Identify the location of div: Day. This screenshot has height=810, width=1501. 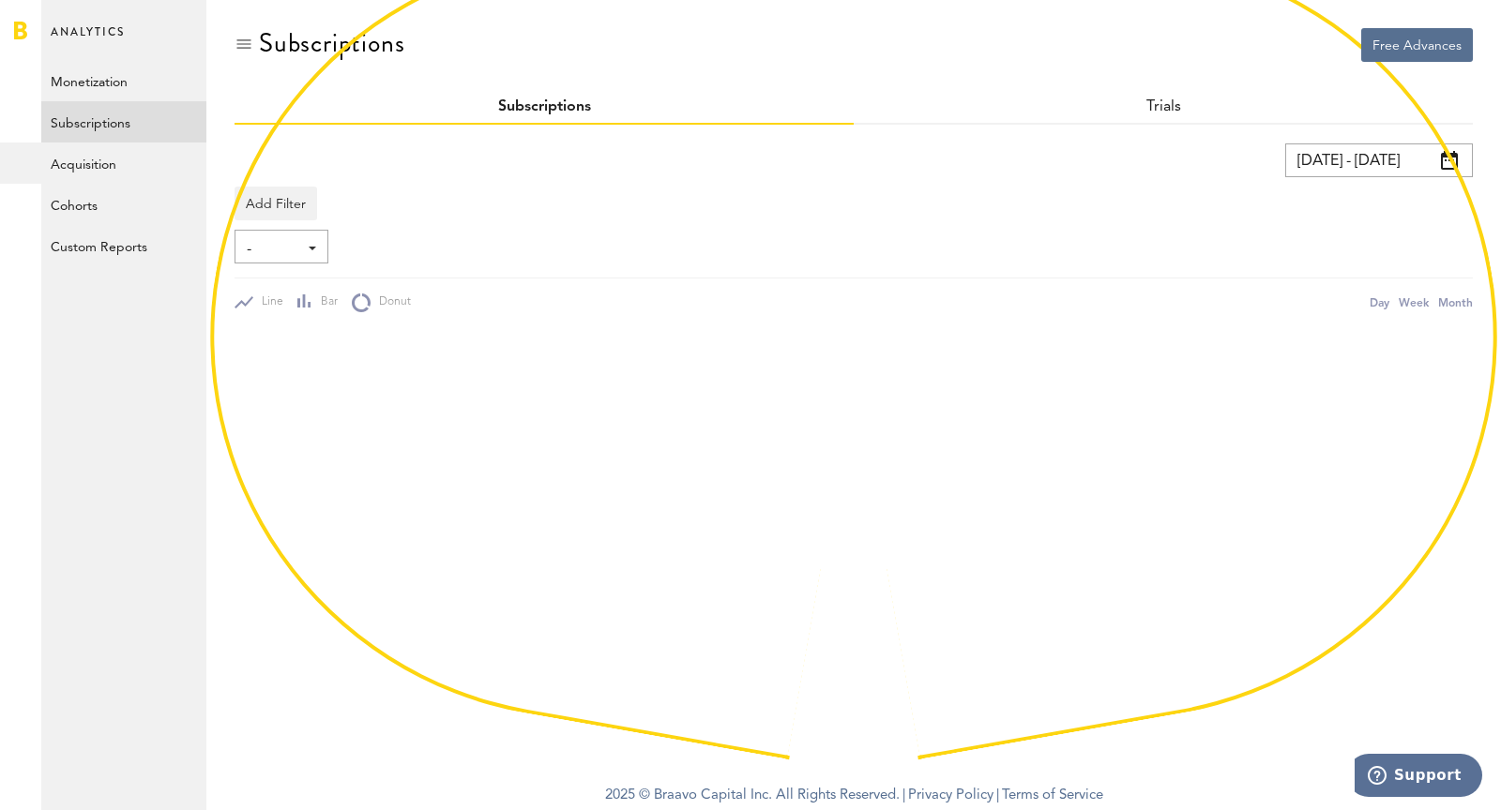
(1379, 302).